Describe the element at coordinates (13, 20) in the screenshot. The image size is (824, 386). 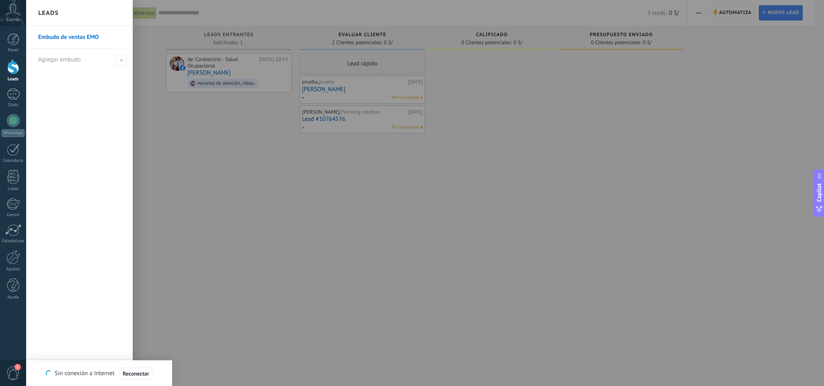
I see `span: Cuenta` at that location.